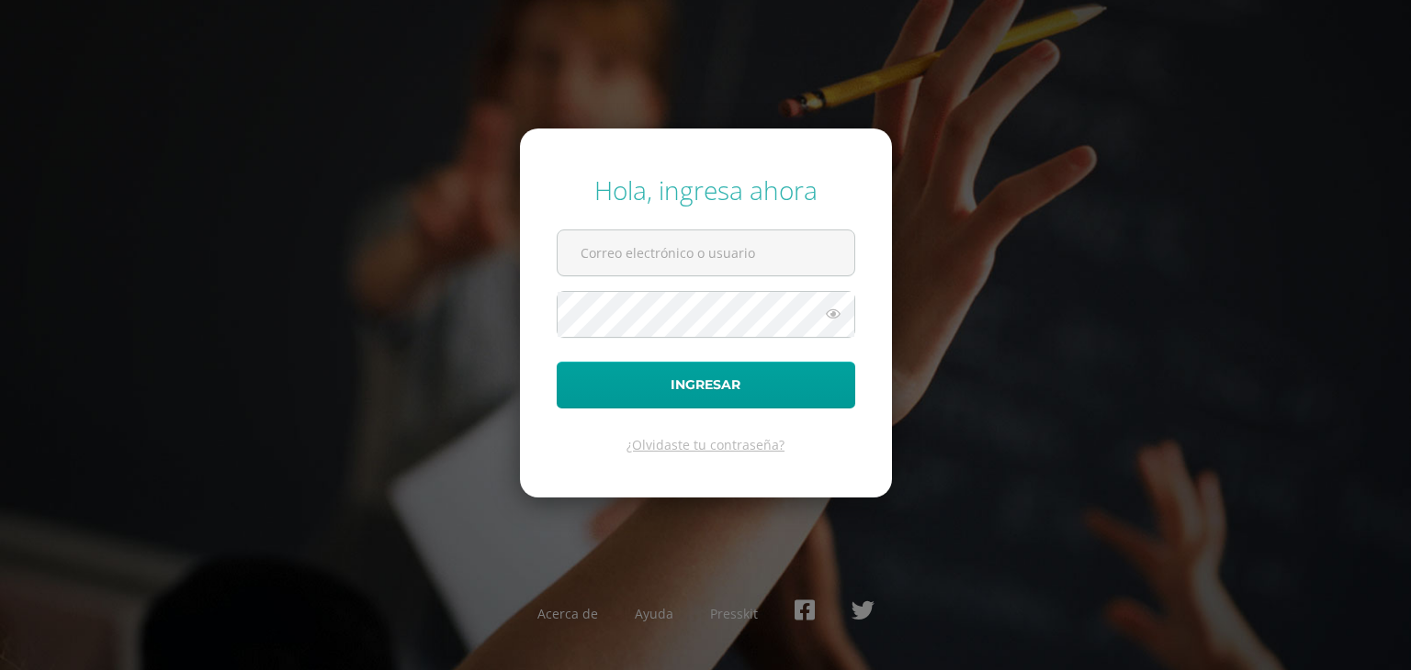  What do you see at coordinates (734, 613) in the screenshot?
I see `a: Presskit` at bounding box center [734, 613].